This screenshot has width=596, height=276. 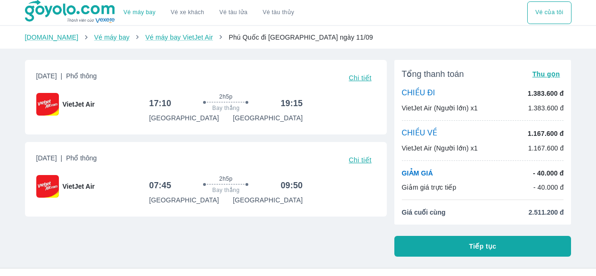 What do you see at coordinates (546, 74) in the screenshot?
I see `span: Thu gọn` at bounding box center [546, 74].